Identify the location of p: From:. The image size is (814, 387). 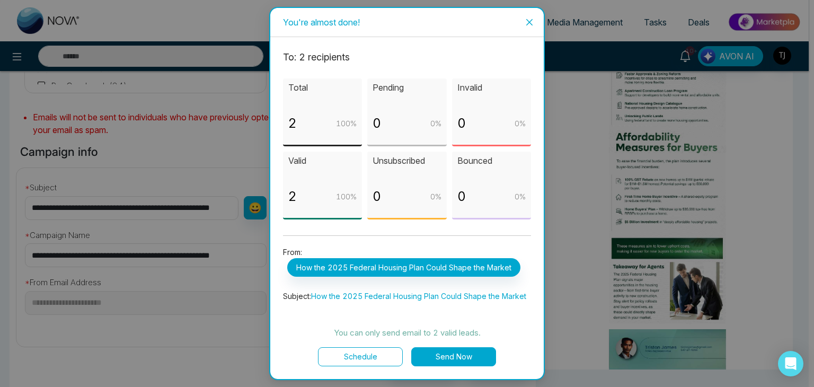
(407, 261).